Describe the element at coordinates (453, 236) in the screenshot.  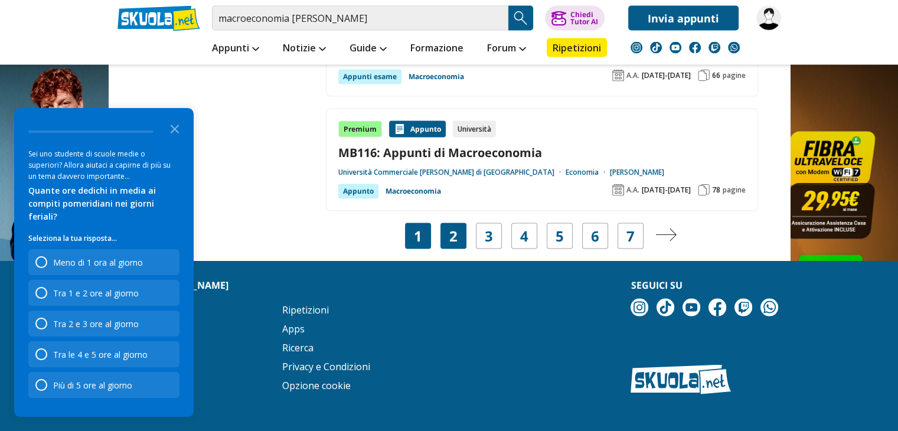
I see `a: 2` at that location.